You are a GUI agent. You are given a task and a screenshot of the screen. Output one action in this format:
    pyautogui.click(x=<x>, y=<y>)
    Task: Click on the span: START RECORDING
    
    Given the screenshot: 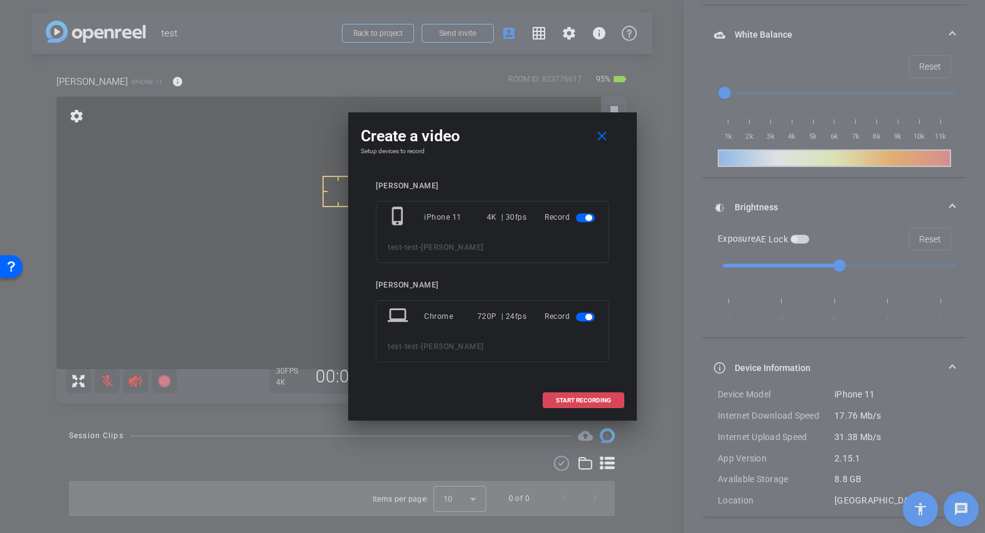 What is the action you would take?
    pyautogui.click(x=584, y=400)
    